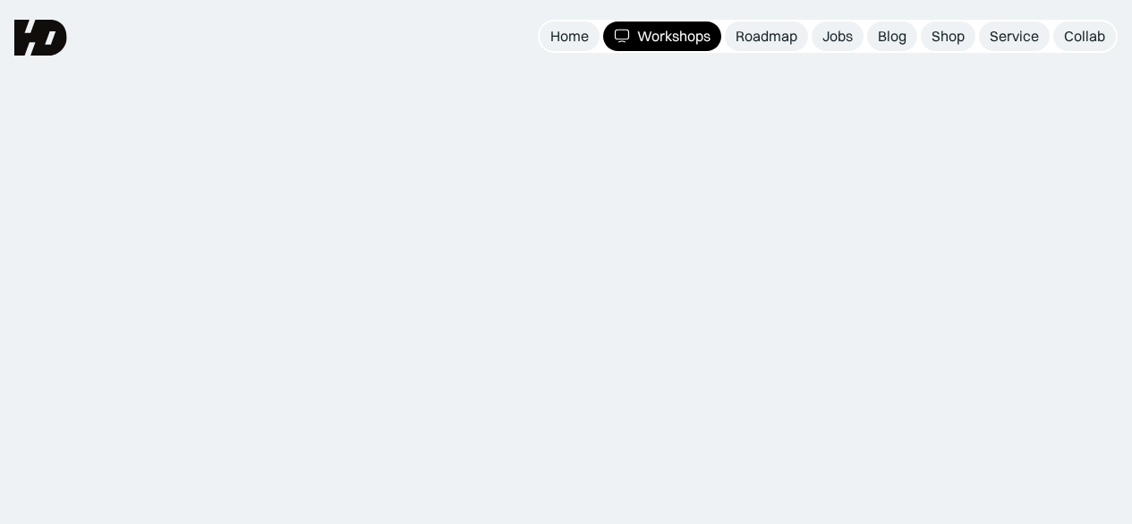 This screenshot has width=1132, height=524. What do you see at coordinates (1085, 36) in the screenshot?
I see `div: Collab` at bounding box center [1085, 36].